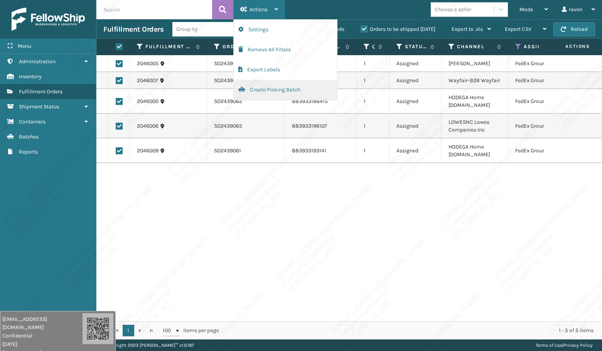  Describe the element at coordinates (285, 70) in the screenshot. I see `button: Export Labels` at that location.